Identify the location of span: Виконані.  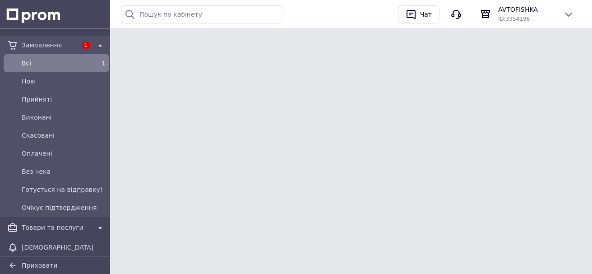
(64, 117).